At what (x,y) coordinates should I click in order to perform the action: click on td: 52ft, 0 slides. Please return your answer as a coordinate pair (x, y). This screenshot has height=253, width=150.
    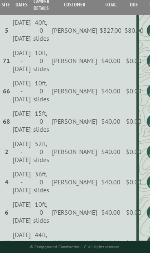
    Looking at the image, I should click on (41, 152).